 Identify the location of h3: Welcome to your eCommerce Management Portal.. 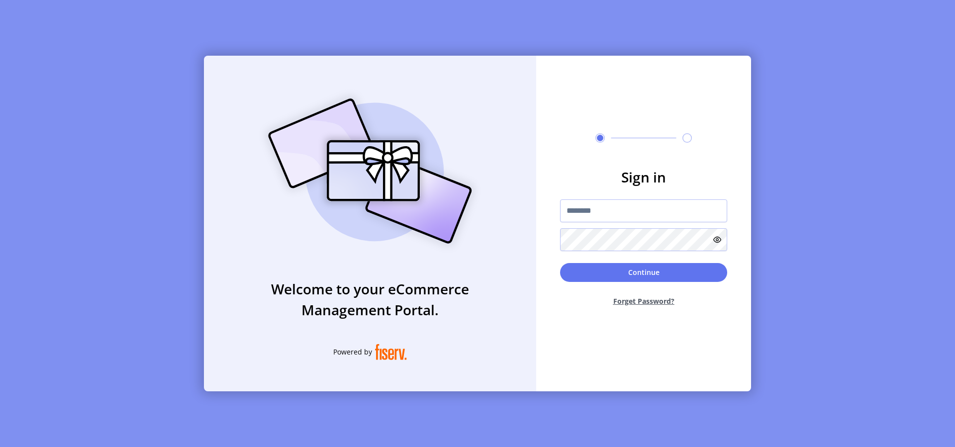
(370, 300).